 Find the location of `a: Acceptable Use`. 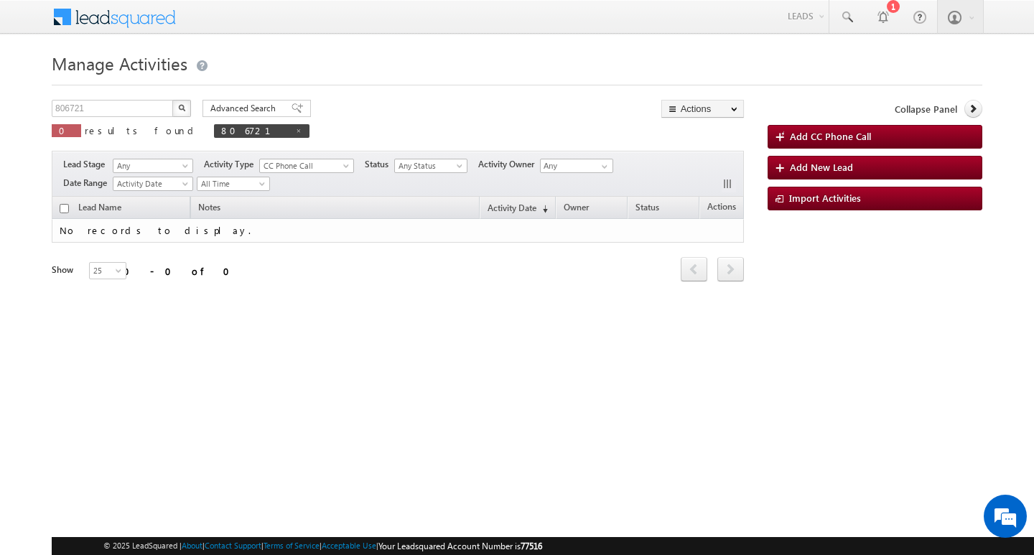

a: Acceptable Use is located at coordinates (349, 545).